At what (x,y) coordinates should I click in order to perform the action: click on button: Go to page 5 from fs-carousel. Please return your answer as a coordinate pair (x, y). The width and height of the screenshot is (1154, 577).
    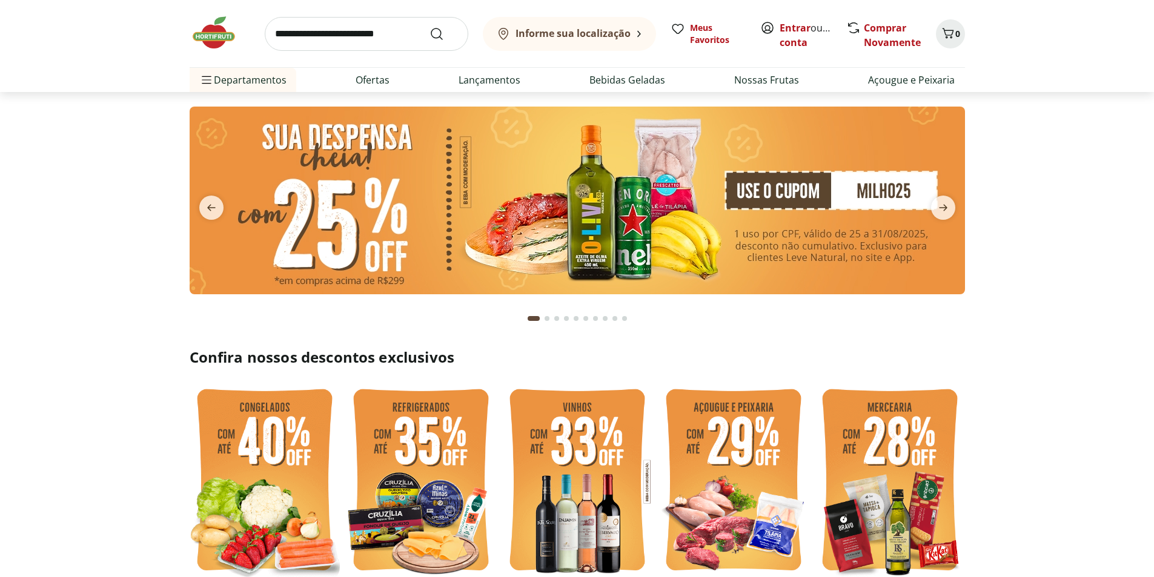
    Looking at the image, I should click on (576, 319).